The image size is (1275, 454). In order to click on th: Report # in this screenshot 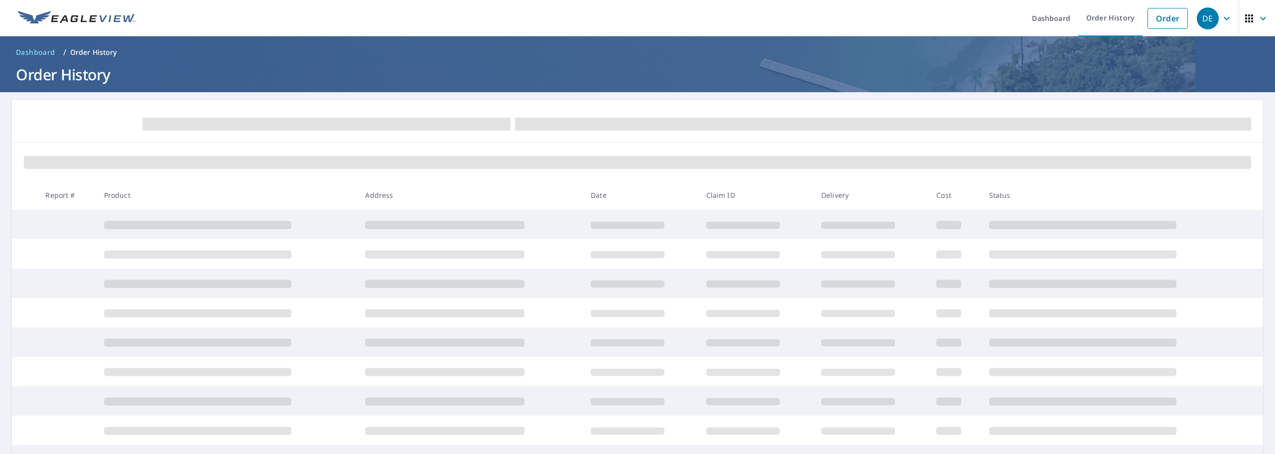, I will do `click(66, 195)`.